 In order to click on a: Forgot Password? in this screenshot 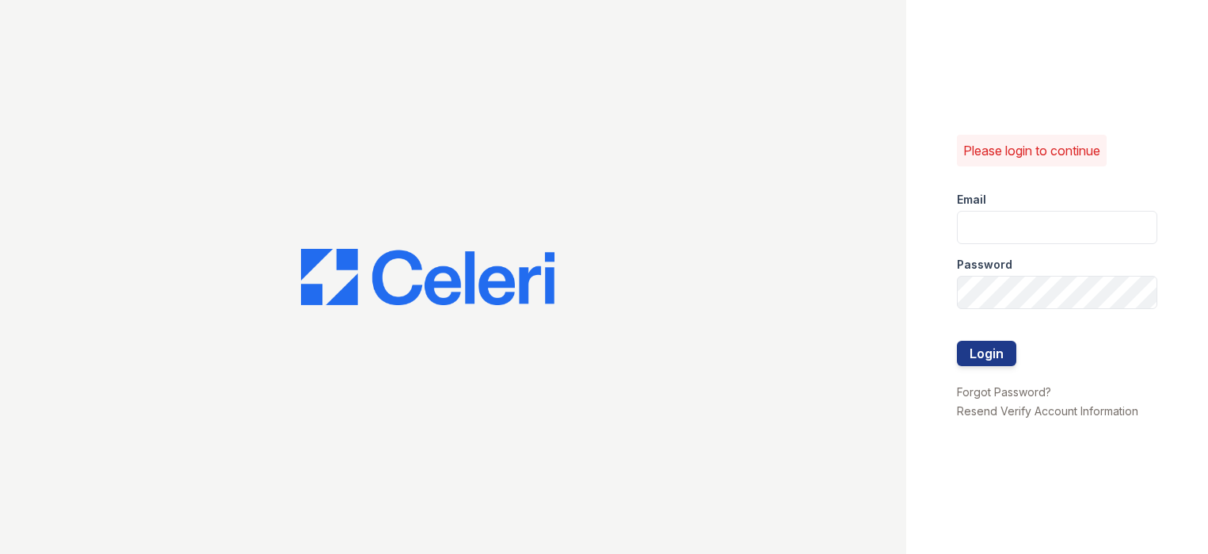, I will do `click(1004, 391)`.